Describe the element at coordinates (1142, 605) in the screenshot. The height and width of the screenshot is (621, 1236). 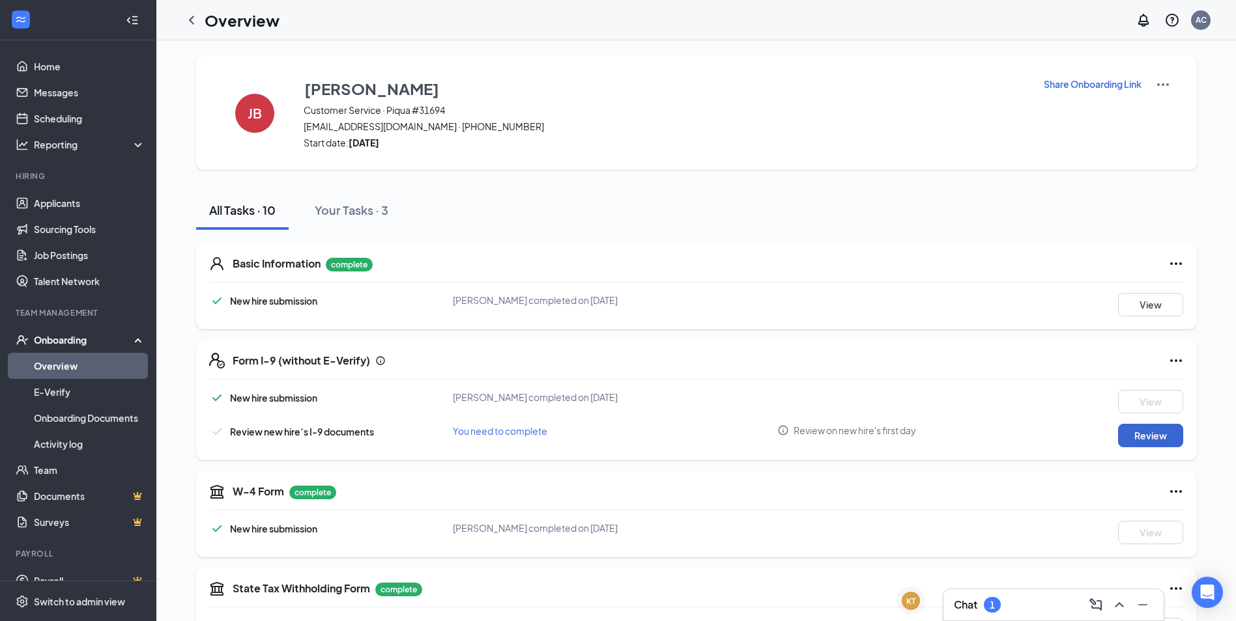
I see `button: Minimize` at that location.